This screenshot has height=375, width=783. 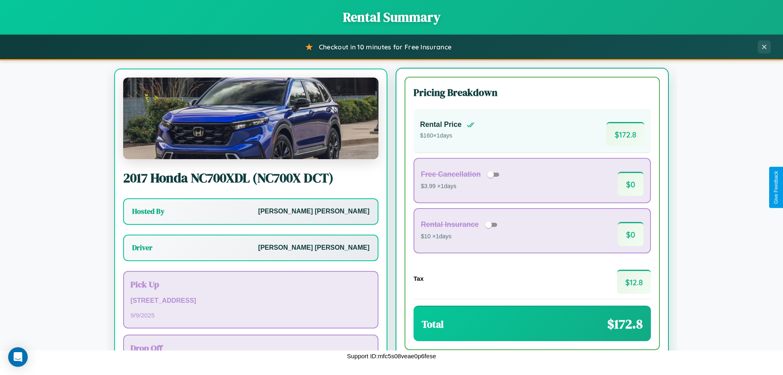 What do you see at coordinates (148, 211) in the screenshot?
I see `h3: Hosted By` at bounding box center [148, 211].